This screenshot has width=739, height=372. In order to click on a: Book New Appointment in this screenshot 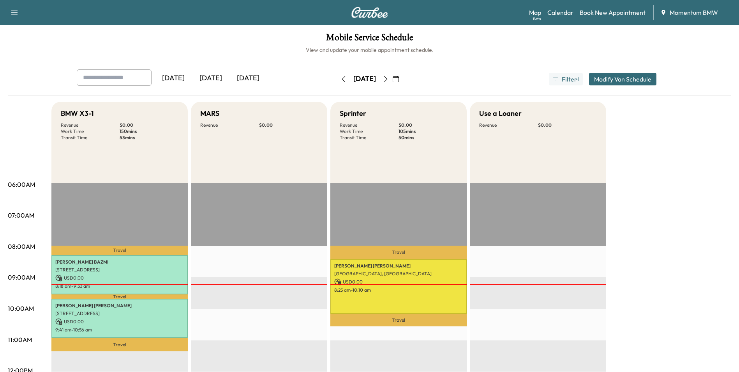, I will do `click(613, 12)`.